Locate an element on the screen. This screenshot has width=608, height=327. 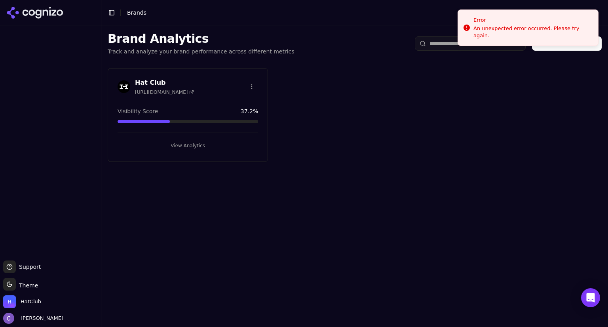
div: An unexpected error occurred. Please try again. is located at coordinates (533, 32).